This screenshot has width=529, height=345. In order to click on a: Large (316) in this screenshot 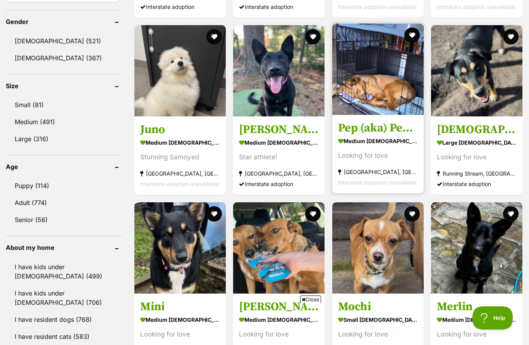, I will do `click(64, 139)`.